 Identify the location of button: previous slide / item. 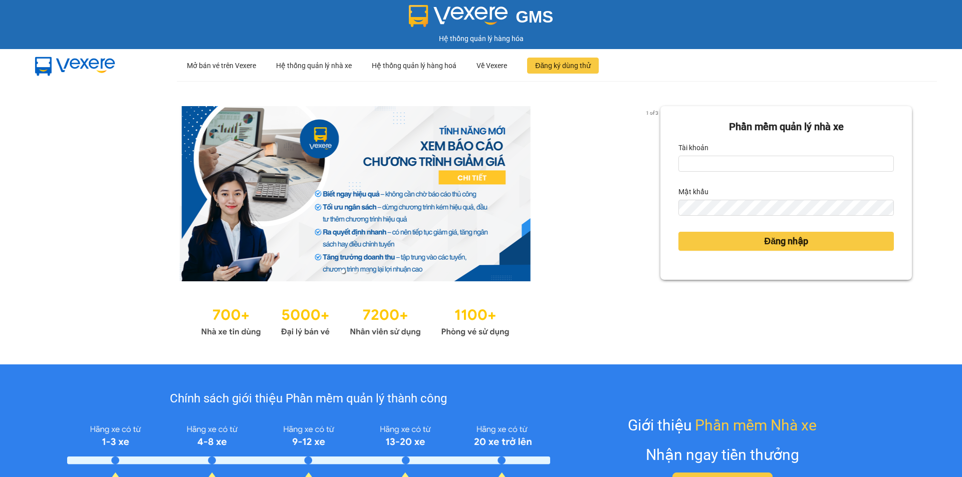
(57, 194).